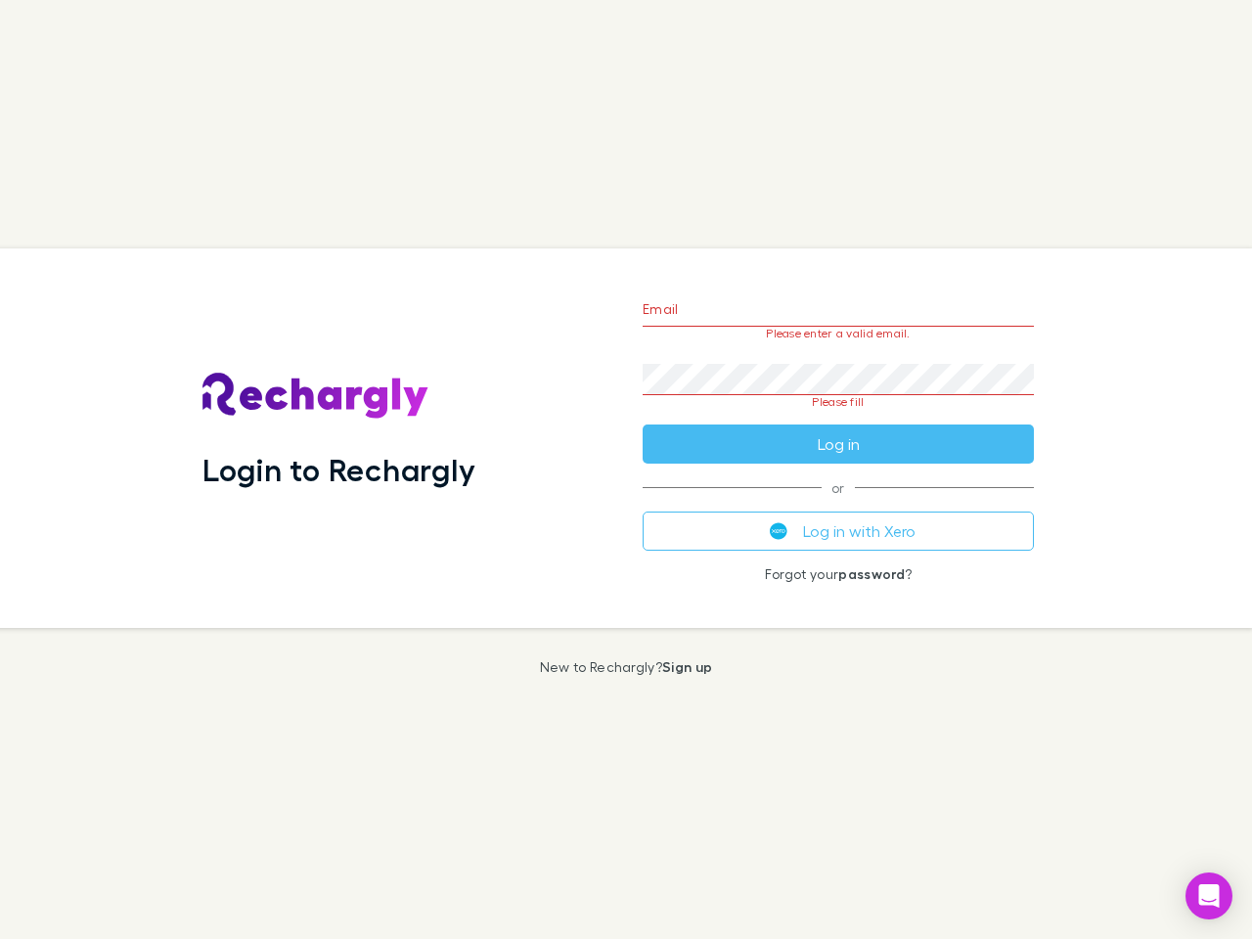  What do you see at coordinates (338, 469) in the screenshot?
I see `h1: Login to Rechargly` at bounding box center [338, 469].